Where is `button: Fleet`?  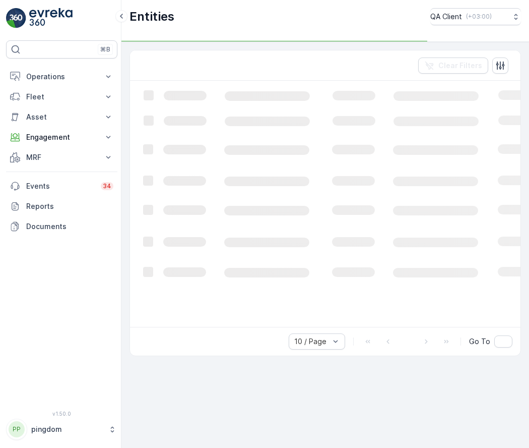 button: Fleet is located at coordinates (61, 97).